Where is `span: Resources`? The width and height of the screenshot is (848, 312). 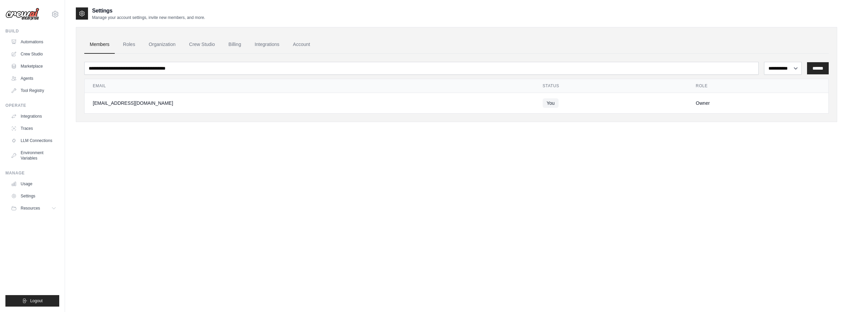 span: Resources is located at coordinates (30, 209).